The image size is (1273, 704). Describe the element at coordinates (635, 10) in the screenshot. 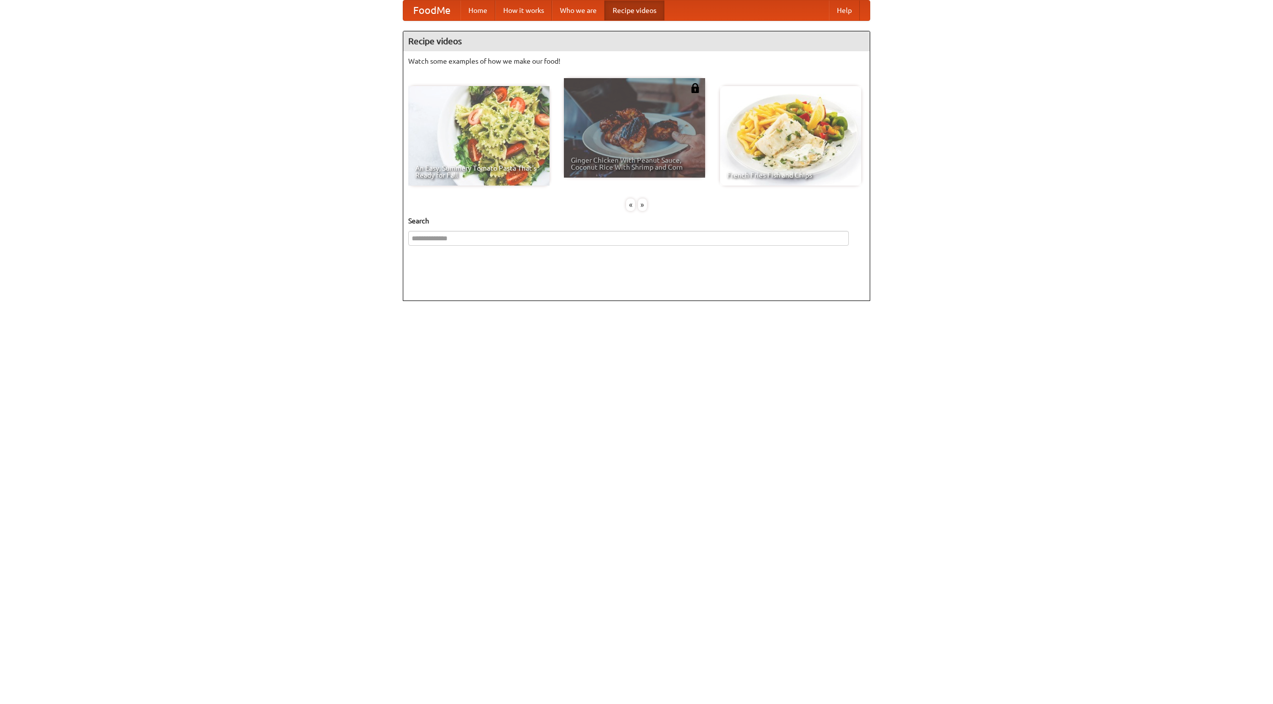

I see `a: Recipe videos` at that location.